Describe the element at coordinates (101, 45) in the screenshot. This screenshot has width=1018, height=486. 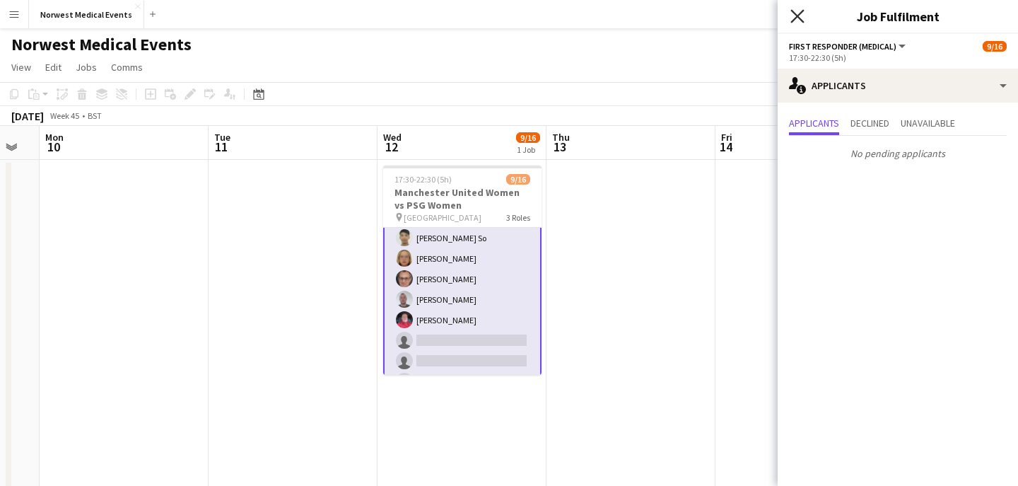
I see `h1: Norwest Medical Events` at that location.